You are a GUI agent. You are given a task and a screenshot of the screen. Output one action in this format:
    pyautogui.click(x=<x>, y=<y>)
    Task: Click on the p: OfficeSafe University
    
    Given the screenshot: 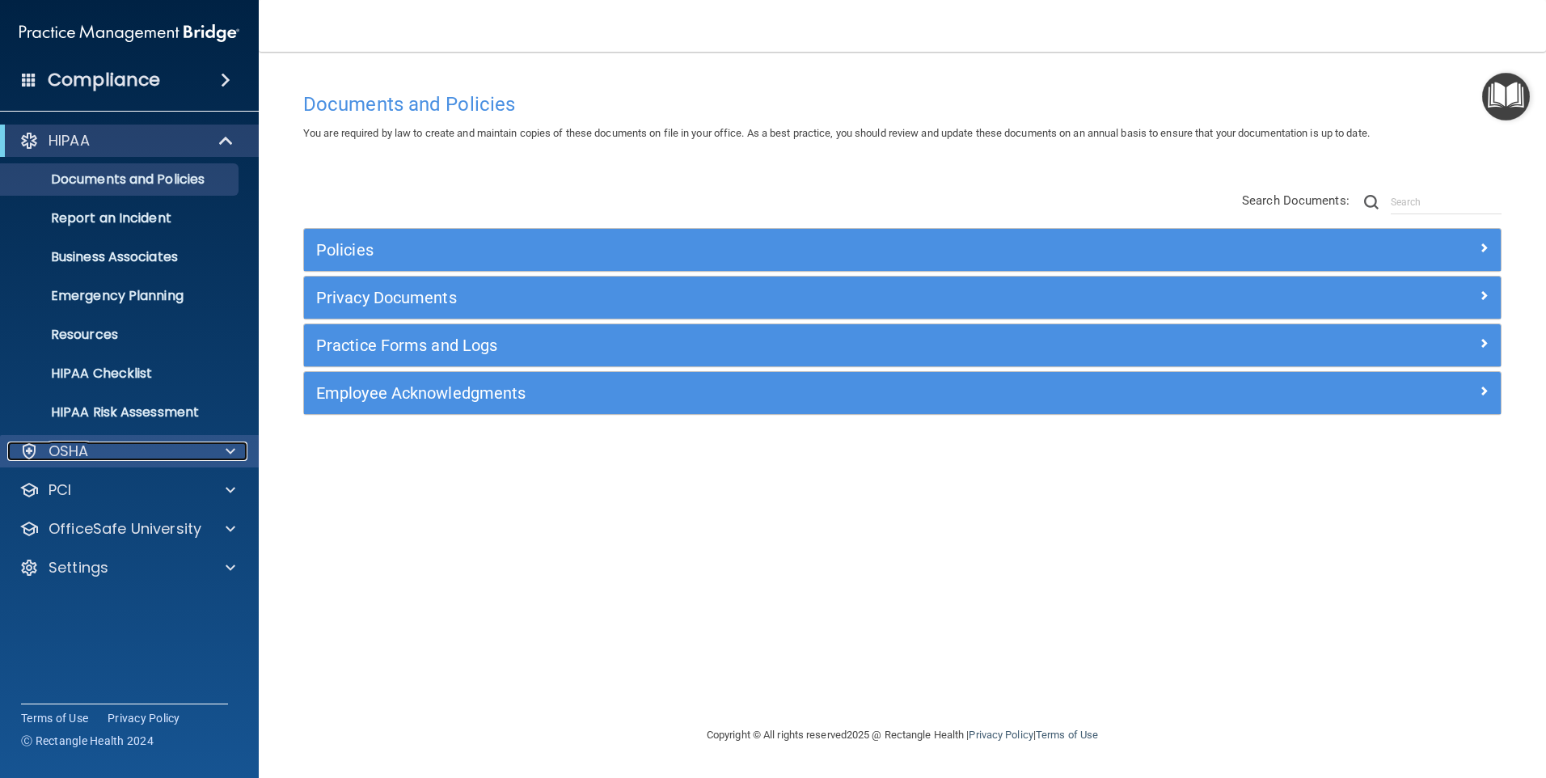 What is the action you would take?
    pyautogui.click(x=125, y=529)
    